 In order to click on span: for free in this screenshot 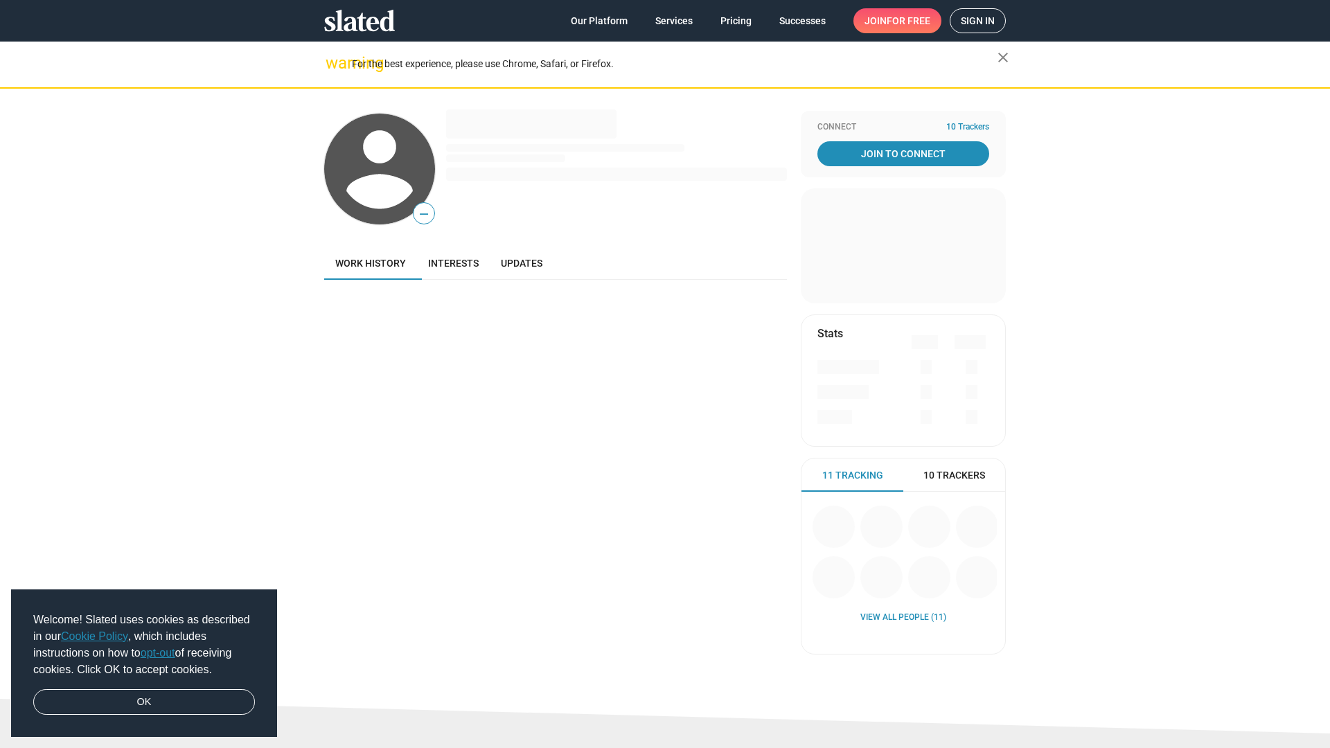, I will do `click(908, 21)`.